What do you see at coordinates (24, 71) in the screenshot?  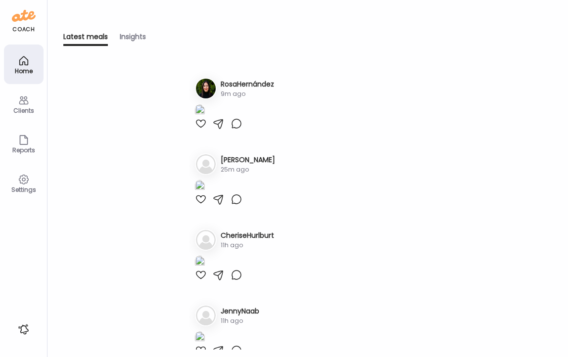 I see `div: Home` at bounding box center [24, 71].